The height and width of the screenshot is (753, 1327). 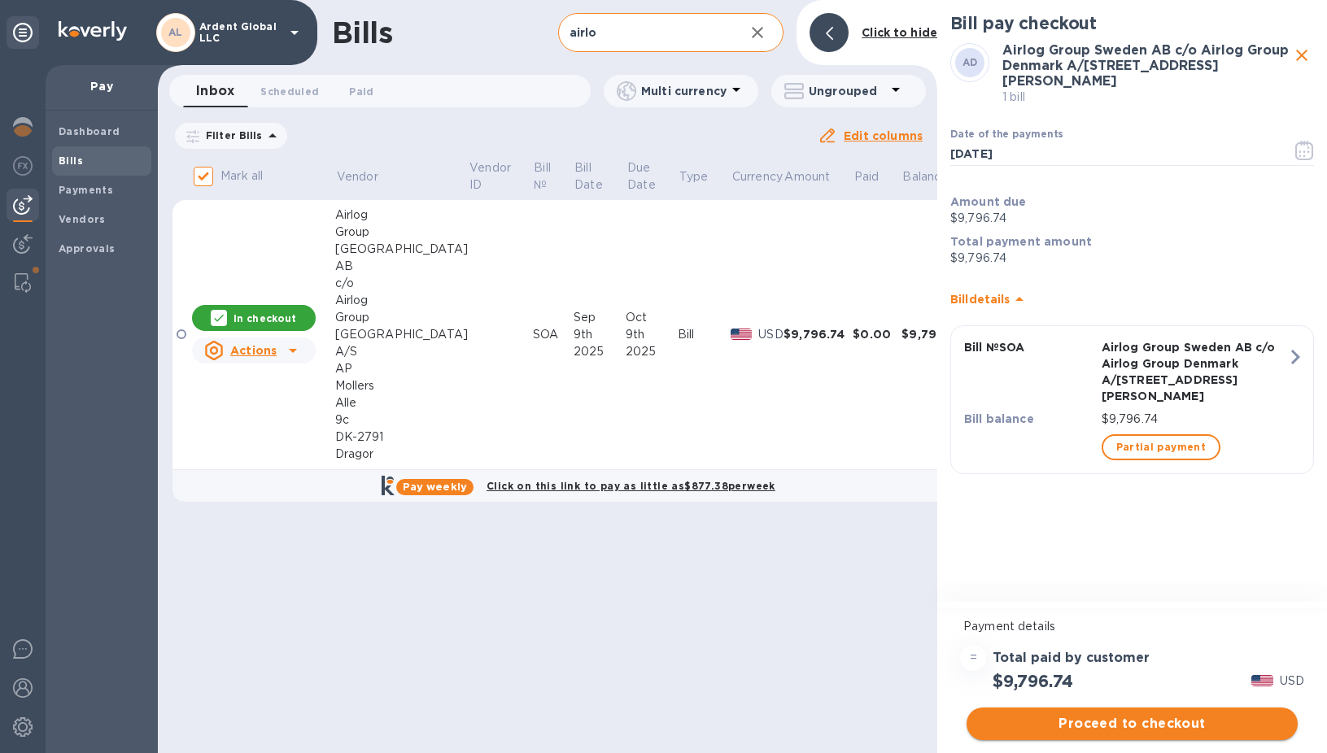 What do you see at coordinates (652, 317) in the screenshot?
I see `div: Oct` at bounding box center [652, 317].